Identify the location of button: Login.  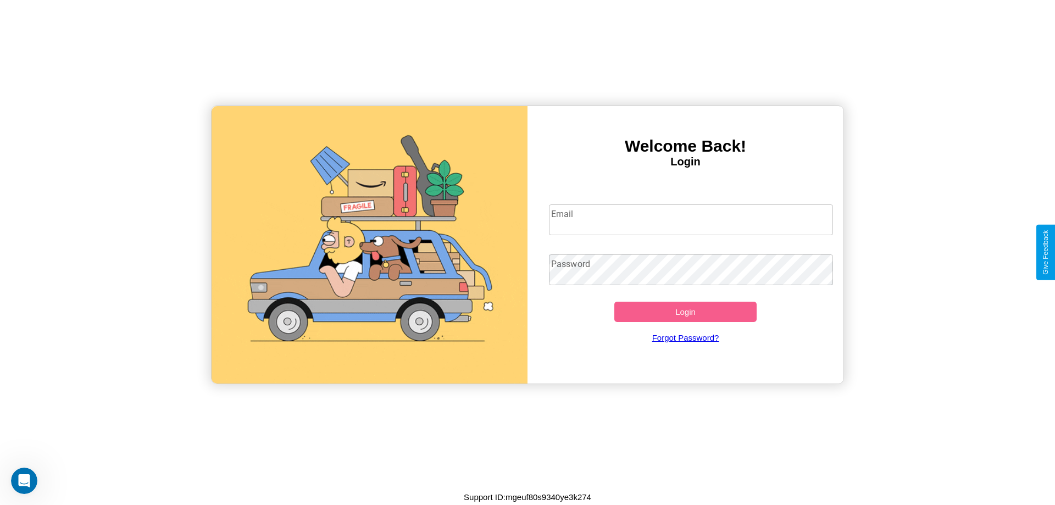
(685, 312).